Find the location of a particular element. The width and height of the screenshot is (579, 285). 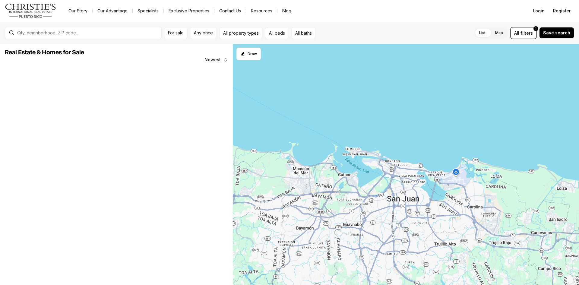

span: Newest is located at coordinates (212, 60).